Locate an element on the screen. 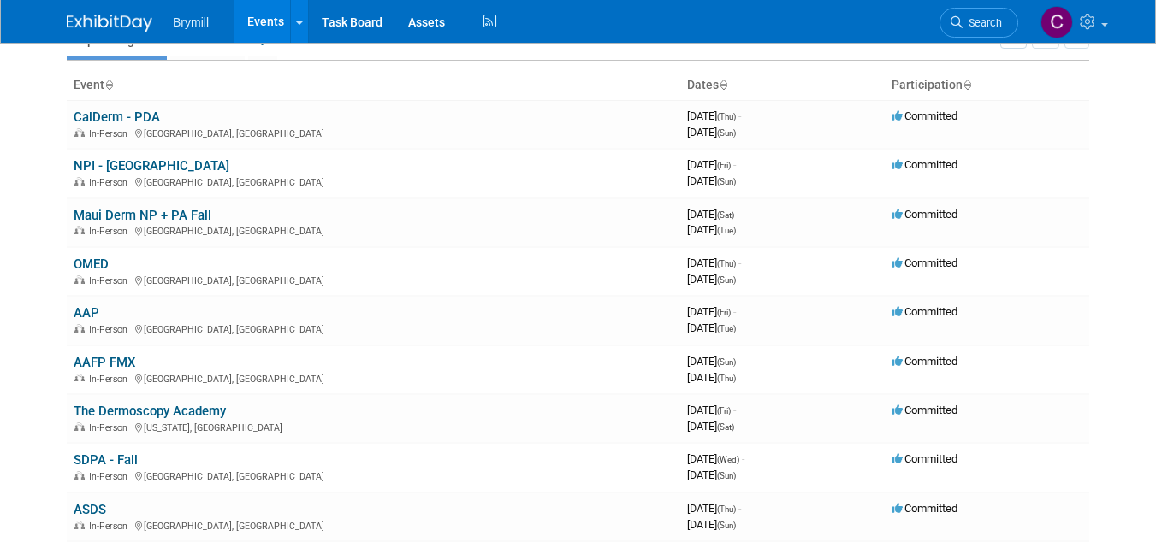 Image resolution: width=1156 pixels, height=548 pixels. a: SDPA - Fall is located at coordinates (105, 460).